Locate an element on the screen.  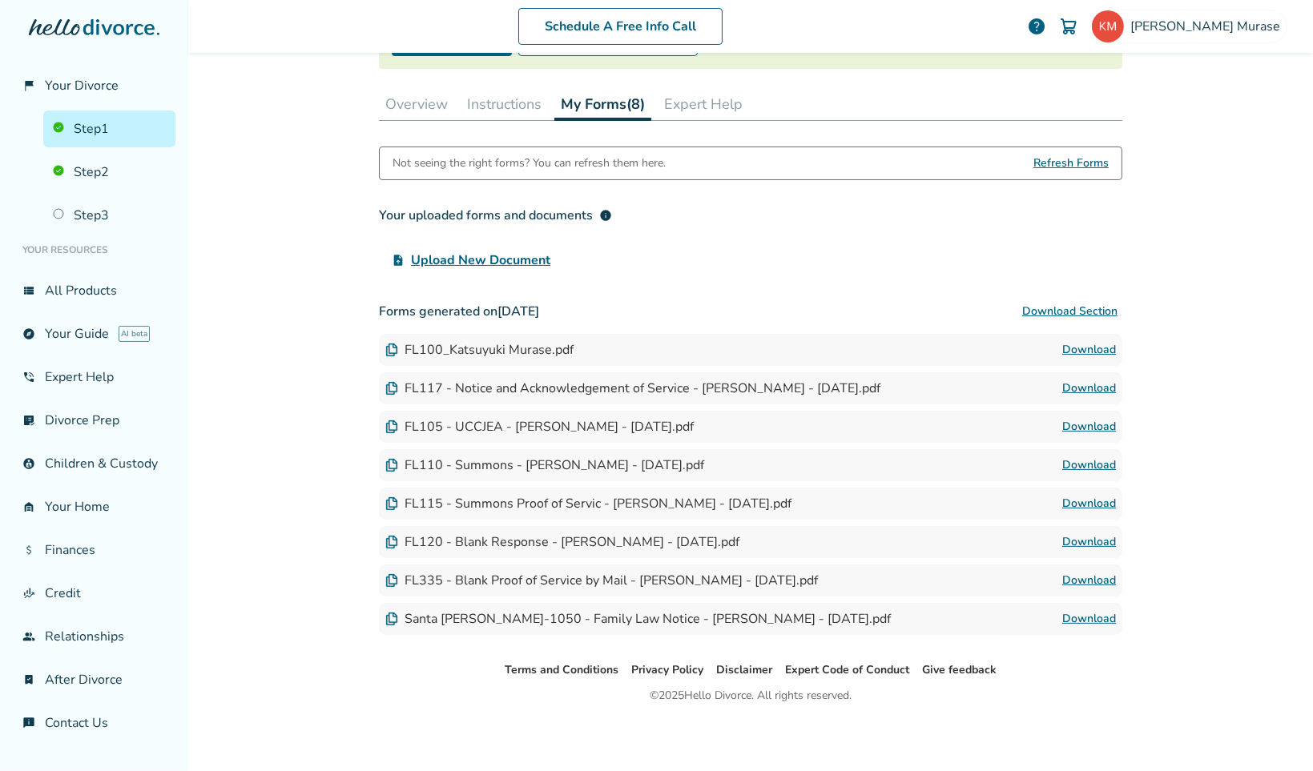
span: group is located at coordinates (29, 637).